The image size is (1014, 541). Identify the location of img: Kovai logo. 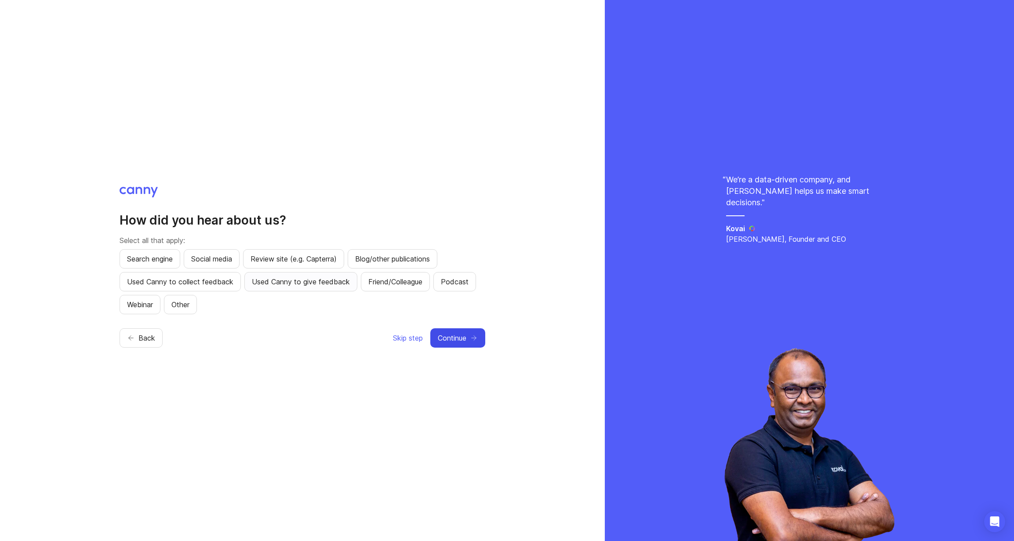
(752, 229).